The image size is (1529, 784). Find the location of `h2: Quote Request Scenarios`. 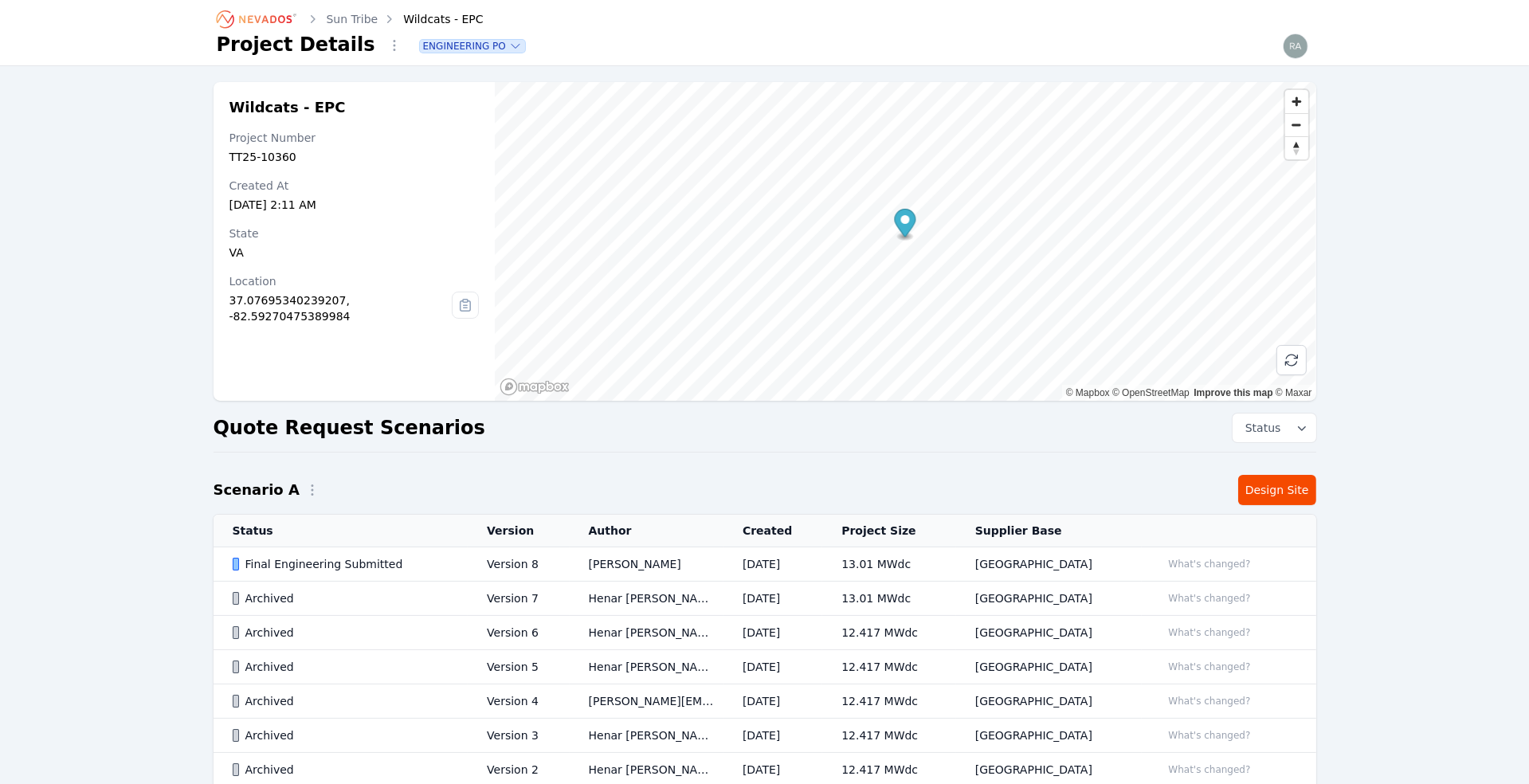

h2: Quote Request Scenarios is located at coordinates (349, 428).